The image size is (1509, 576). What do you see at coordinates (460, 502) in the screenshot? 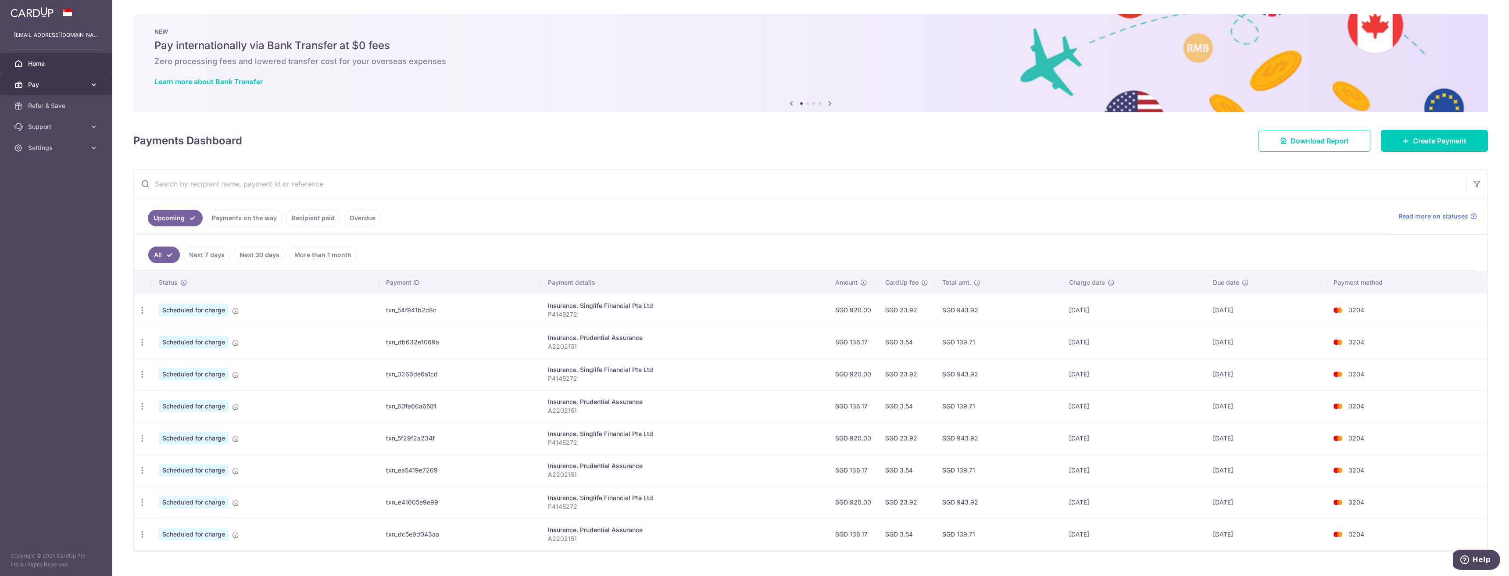
I see `td: txn_e41605e9e99` at bounding box center [460, 502].